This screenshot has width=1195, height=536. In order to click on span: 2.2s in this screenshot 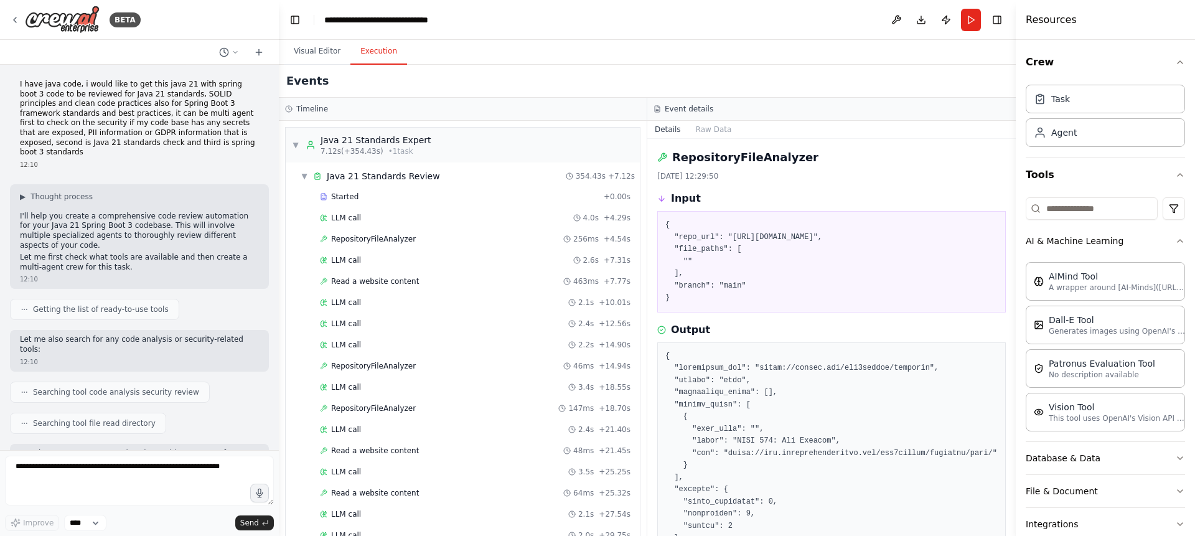, I will do `click(585, 345)`.